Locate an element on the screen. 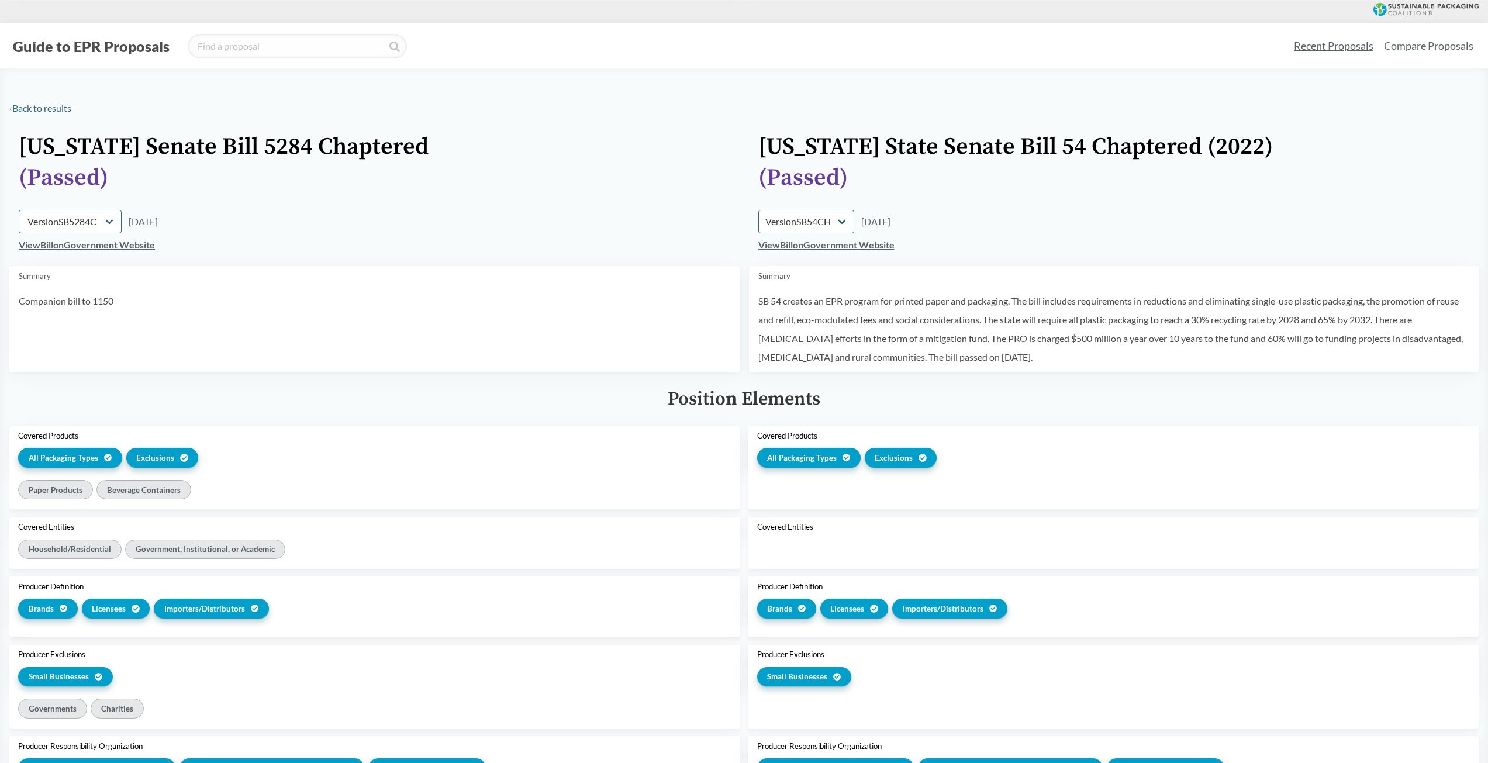  input: Find a proposal is located at coordinates (297, 46).